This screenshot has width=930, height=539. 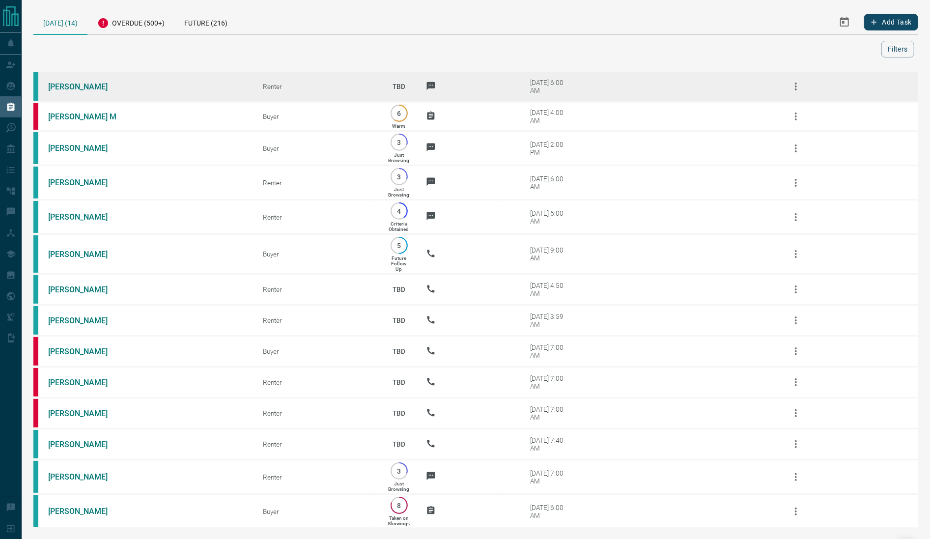 I want to click on p: 6, so click(x=399, y=113).